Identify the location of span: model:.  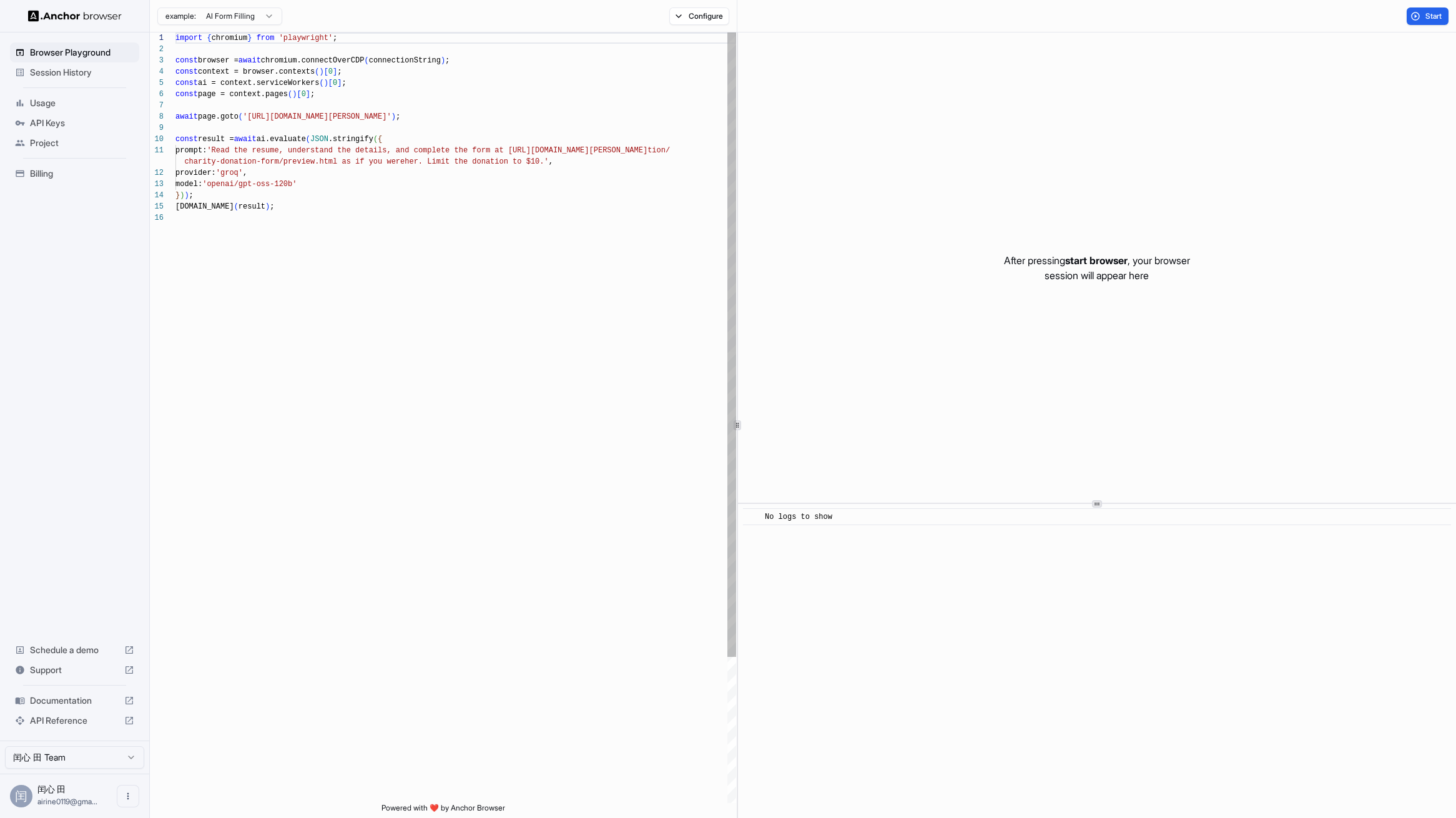
(188, 184).